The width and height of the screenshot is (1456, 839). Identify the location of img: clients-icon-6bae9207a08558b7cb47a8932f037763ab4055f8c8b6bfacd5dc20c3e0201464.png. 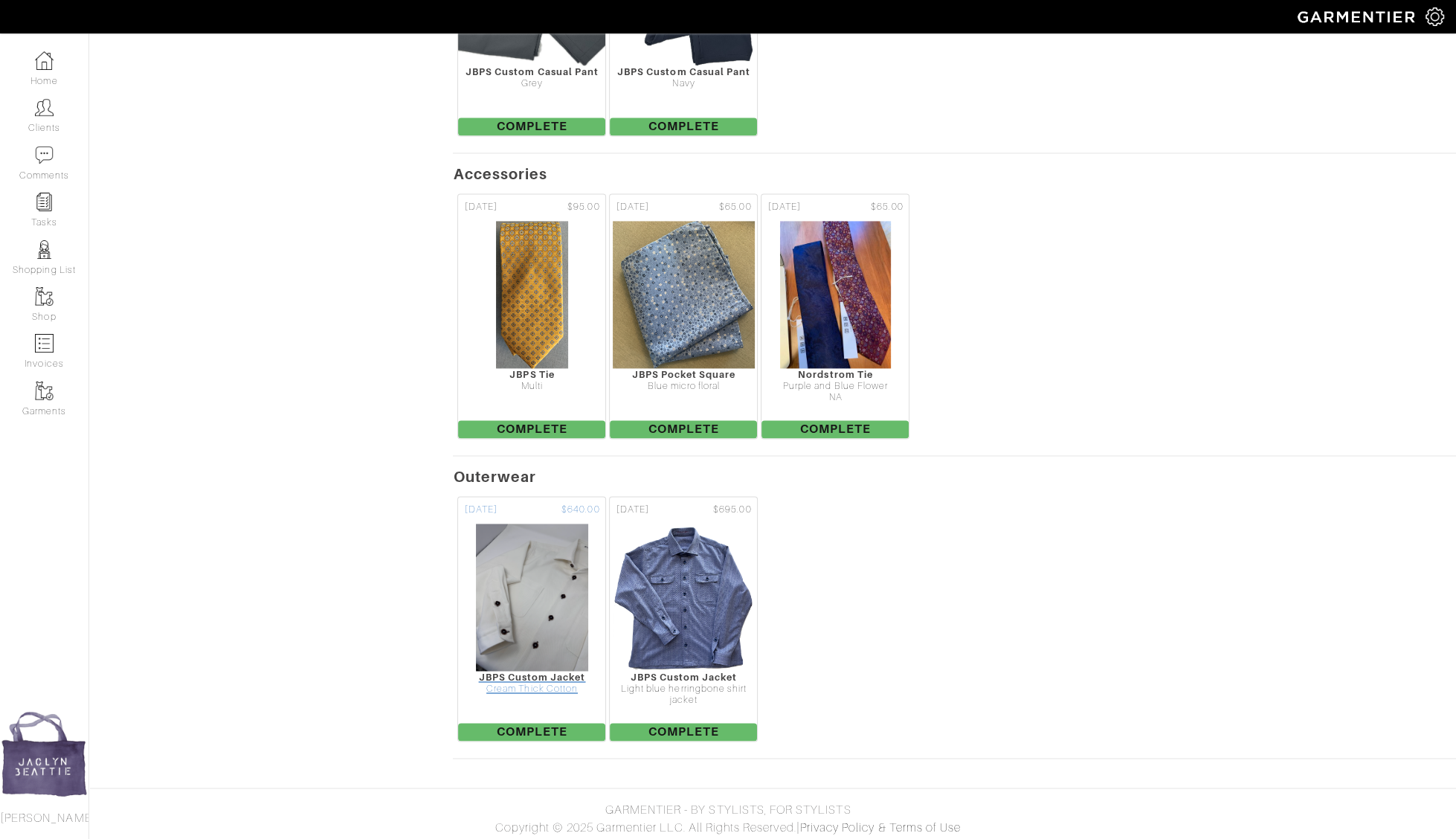
(44, 107).